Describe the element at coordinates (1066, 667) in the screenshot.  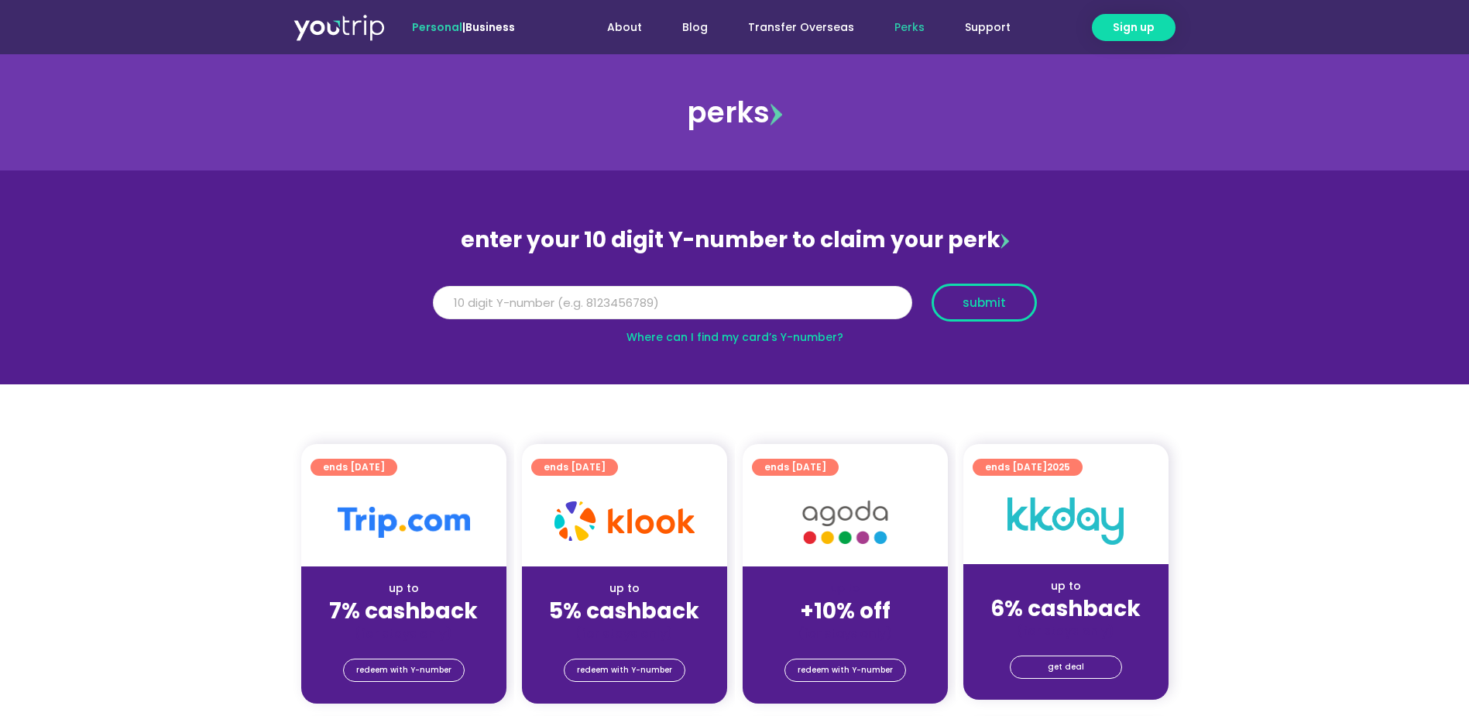
I see `a: get deal` at that location.